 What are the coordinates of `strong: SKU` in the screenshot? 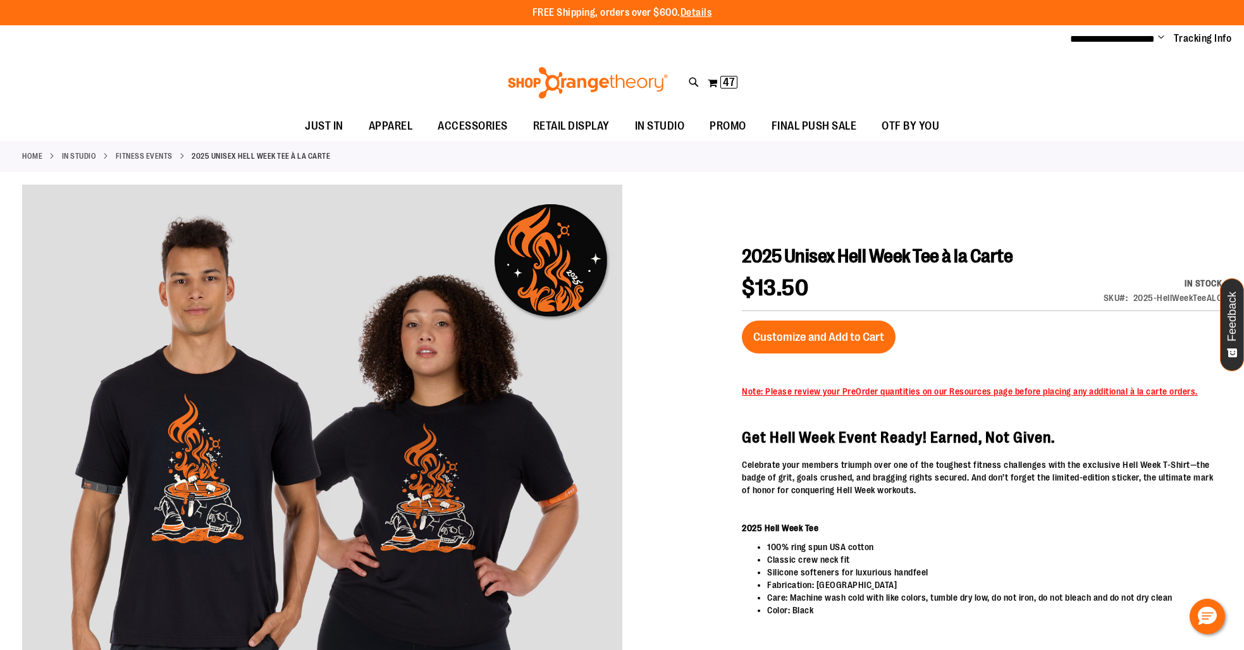 It's located at (1116, 298).